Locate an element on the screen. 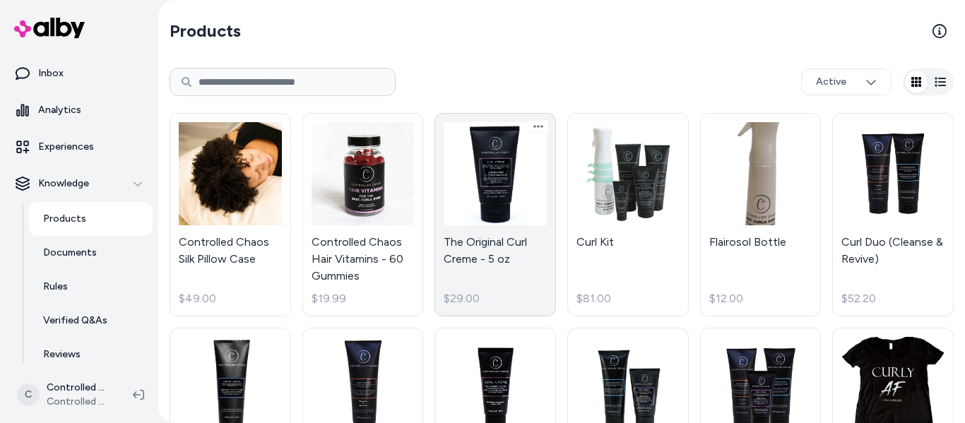  a: Controlled Chaos Silk Pillow CaseControlled Chaos Silk Pillow Case$49.00 is located at coordinates (230, 215).